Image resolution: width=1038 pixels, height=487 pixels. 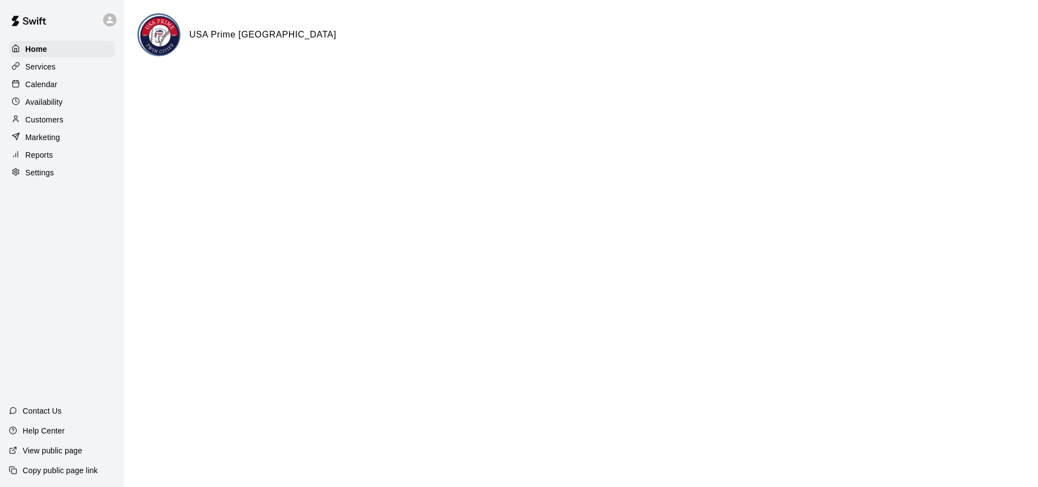 I want to click on p: View public page, so click(x=52, y=451).